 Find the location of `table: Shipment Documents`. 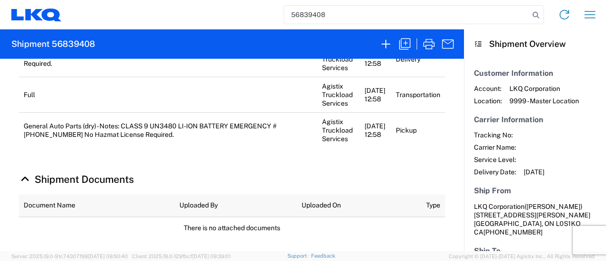

table: Shipment Documents is located at coordinates (232, 216).